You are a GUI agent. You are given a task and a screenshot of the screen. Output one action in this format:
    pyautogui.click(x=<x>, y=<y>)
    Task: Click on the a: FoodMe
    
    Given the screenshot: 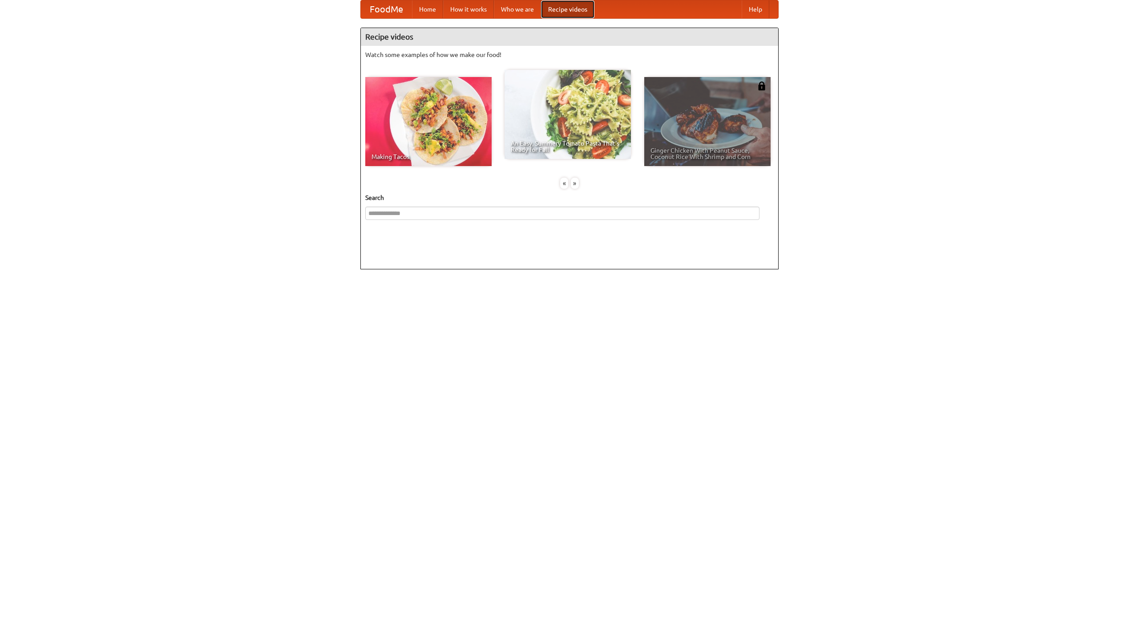 What is the action you would take?
    pyautogui.click(x=386, y=9)
    